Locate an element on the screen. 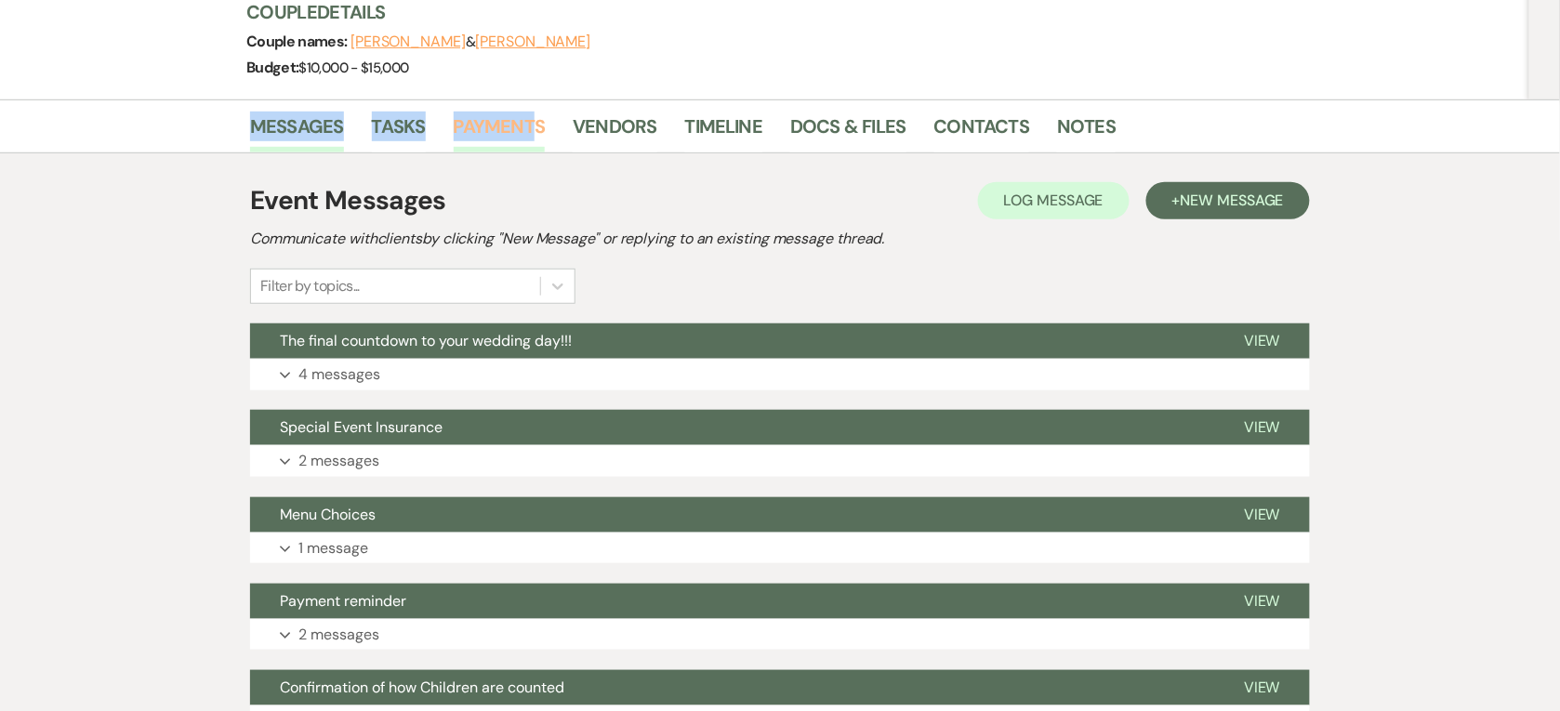 The width and height of the screenshot is (1560, 711). span: New Message is located at coordinates (1232, 200).